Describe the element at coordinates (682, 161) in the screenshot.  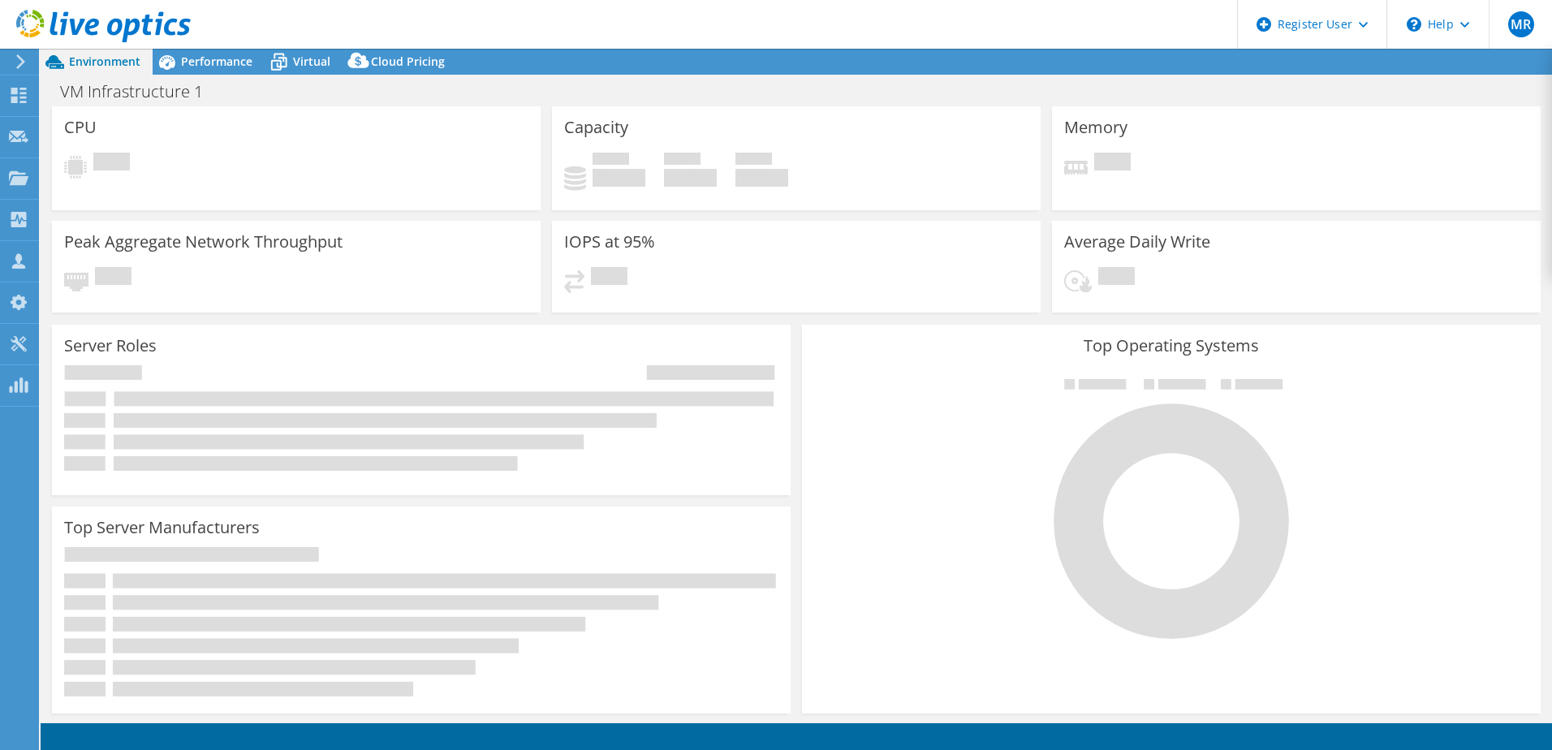
I see `span: Free` at that location.